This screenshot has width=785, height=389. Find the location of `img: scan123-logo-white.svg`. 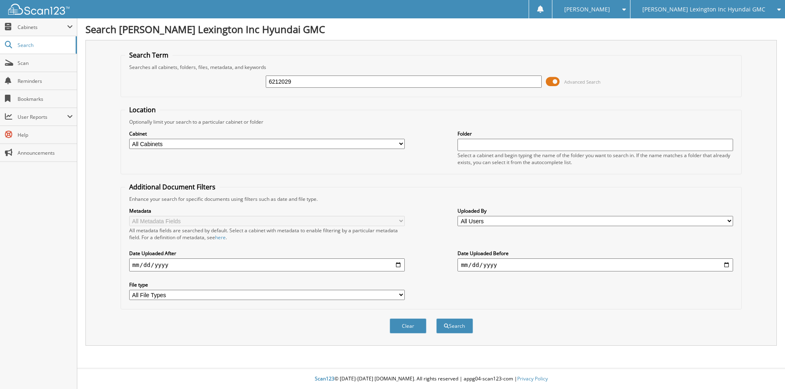

img: scan123-logo-white.svg is located at coordinates (39, 9).